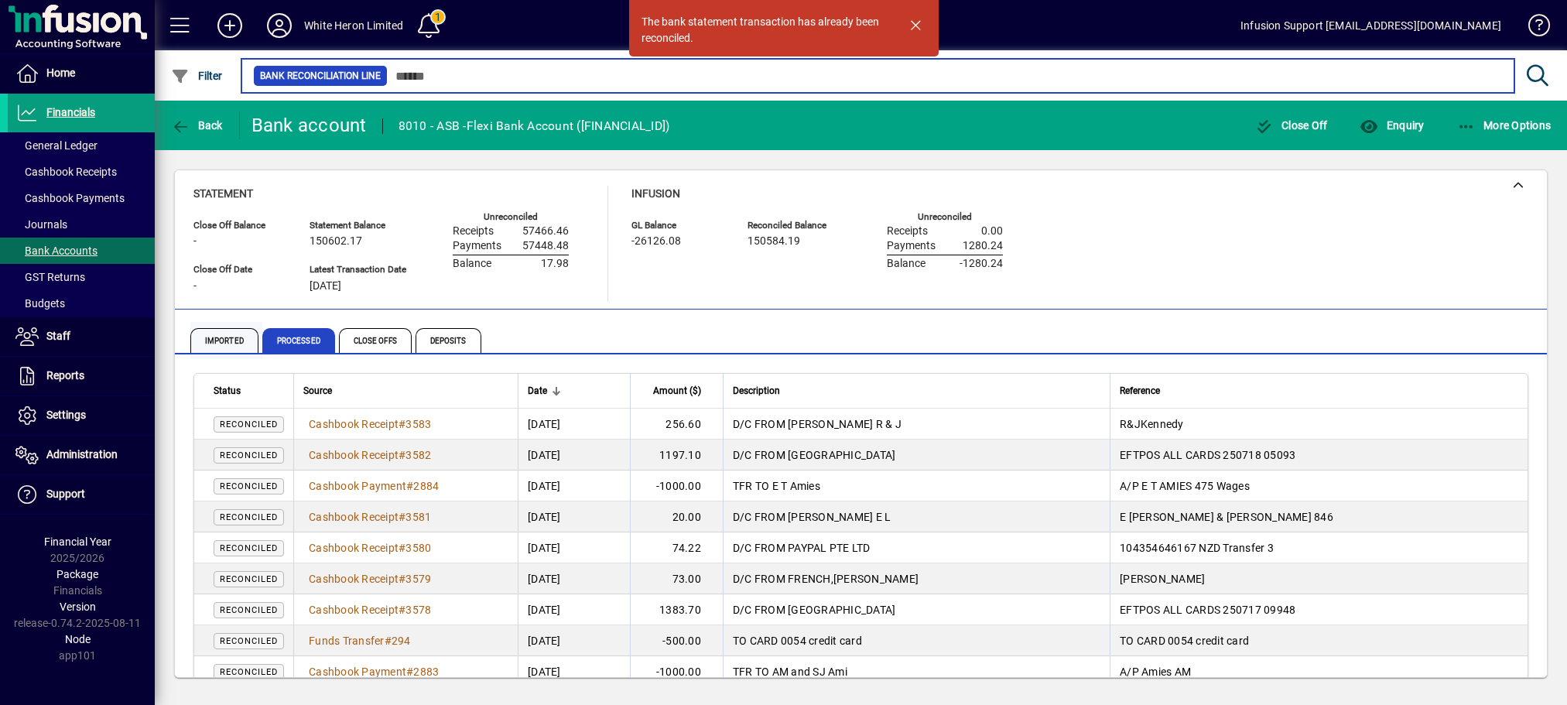 This screenshot has height=705, width=1567. I want to click on button: Filter, so click(197, 76).